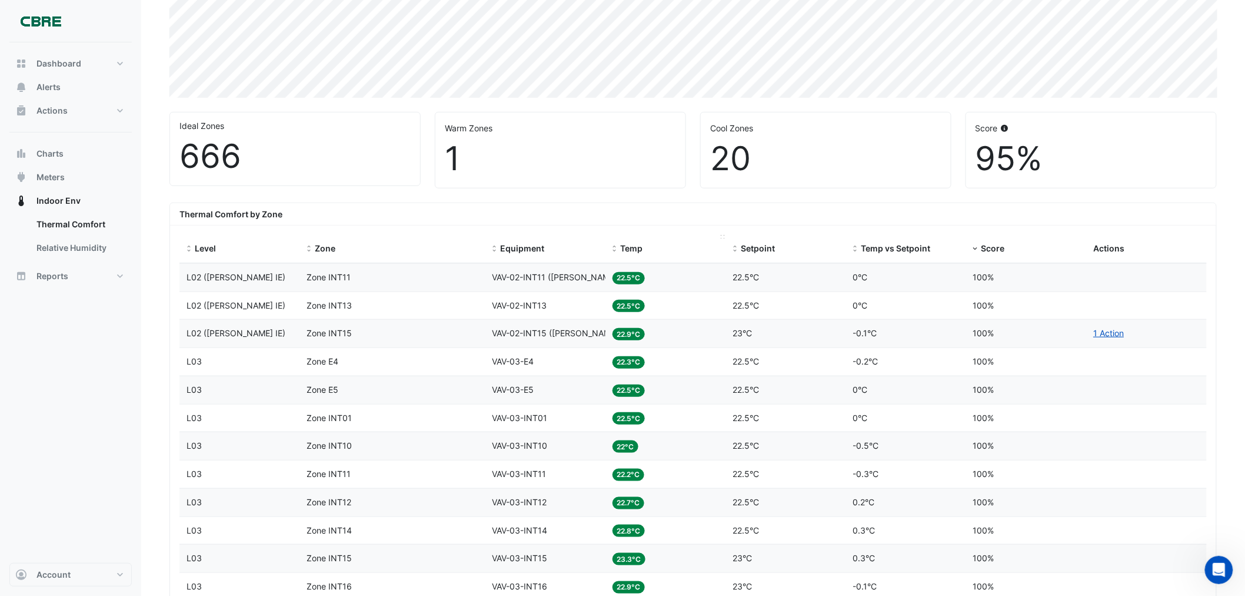 The width and height of the screenshot is (1245, 596). Describe the element at coordinates (58, 201) in the screenshot. I see `span: Indoor Env` at that location.